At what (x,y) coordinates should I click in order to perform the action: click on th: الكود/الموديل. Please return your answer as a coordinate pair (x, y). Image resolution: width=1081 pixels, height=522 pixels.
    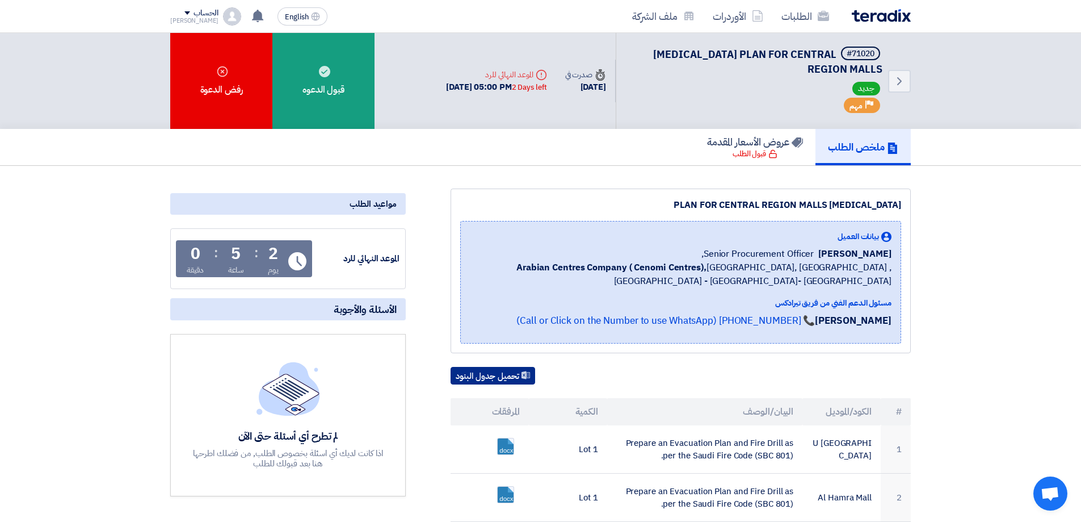
    Looking at the image, I should click on (842, 411).